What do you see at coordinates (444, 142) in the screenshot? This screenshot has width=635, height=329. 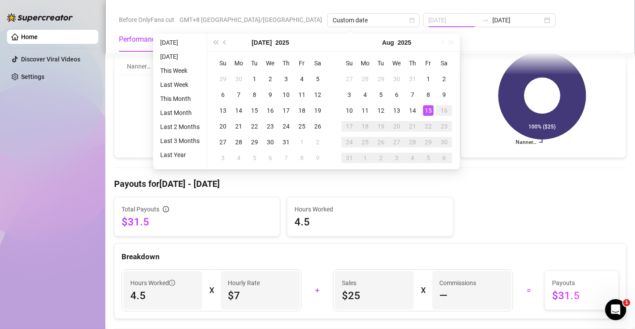 I see `td: 2025-08-30` at bounding box center [444, 142].